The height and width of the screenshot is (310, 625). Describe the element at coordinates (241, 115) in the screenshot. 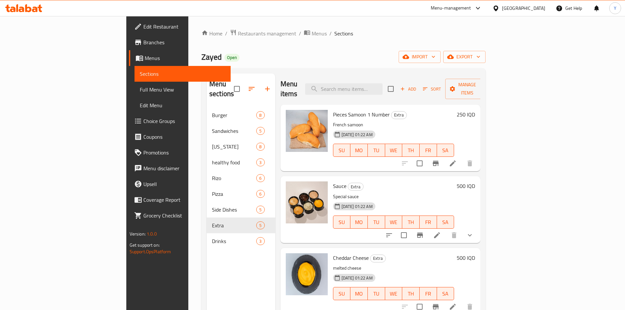

I see `div: Burger8` at that location.